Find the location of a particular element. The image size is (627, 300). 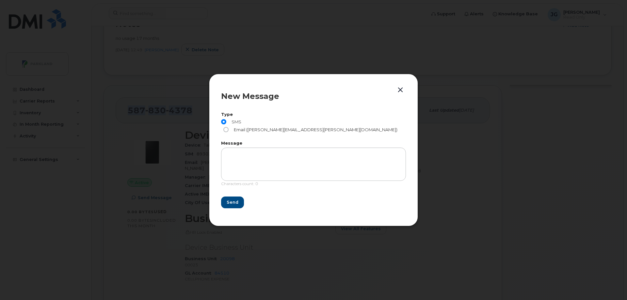

span: Send is located at coordinates (232, 202).